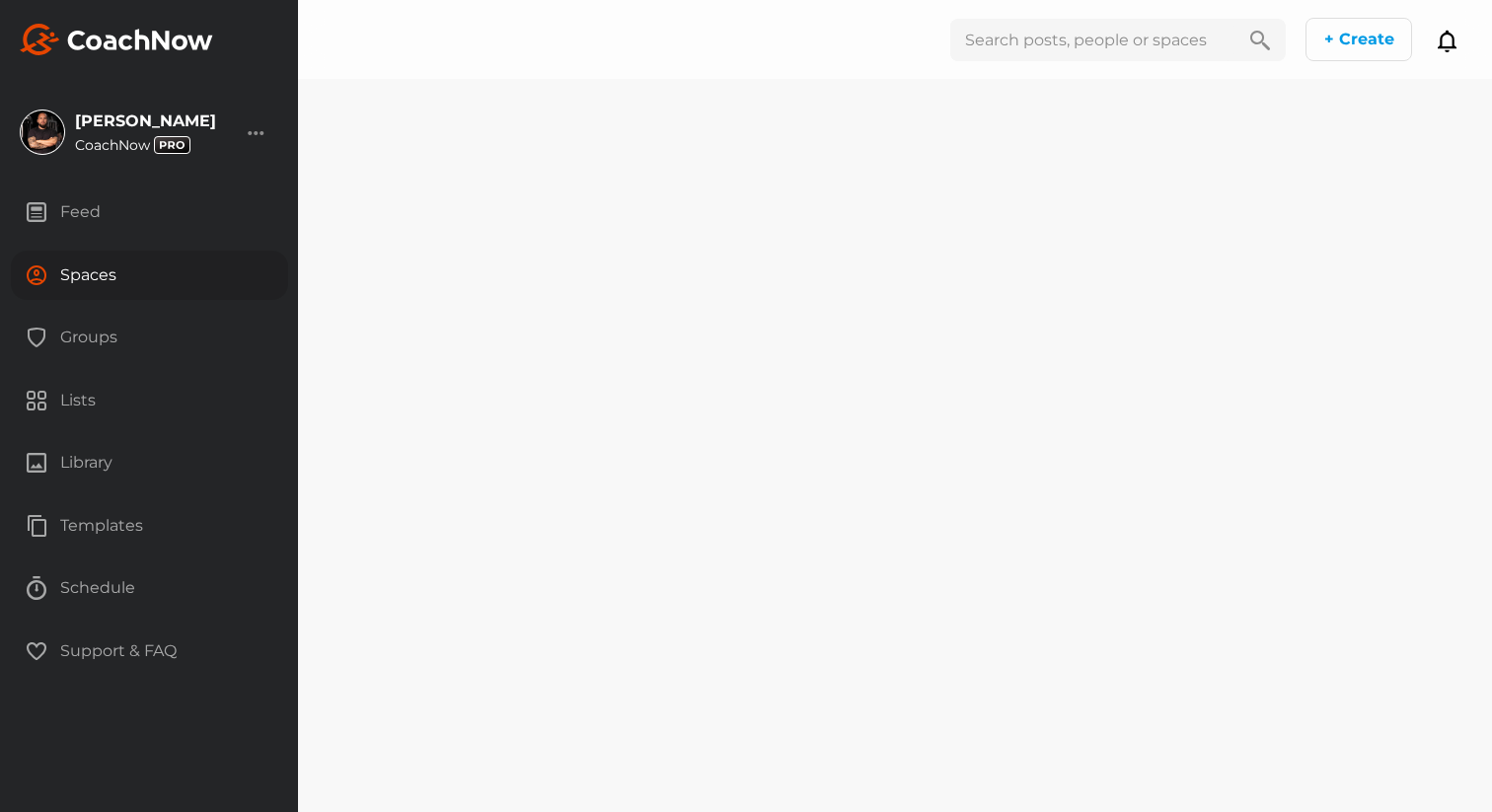 The width and height of the screenshot is (1492, 812). I want to click on div: Support & FAQ, so click(149, 651).